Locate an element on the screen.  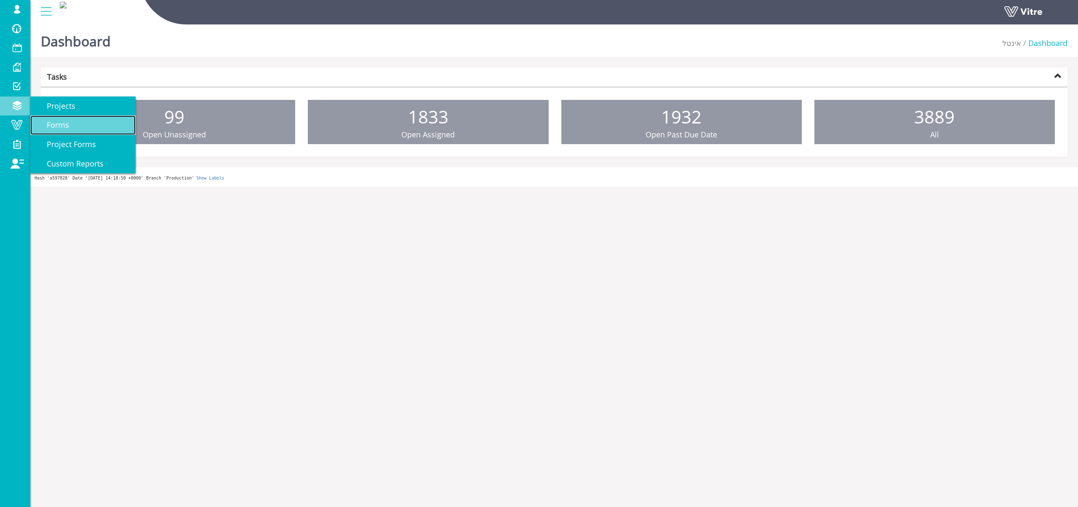
span: Projects is located at coordinates (56, 106).